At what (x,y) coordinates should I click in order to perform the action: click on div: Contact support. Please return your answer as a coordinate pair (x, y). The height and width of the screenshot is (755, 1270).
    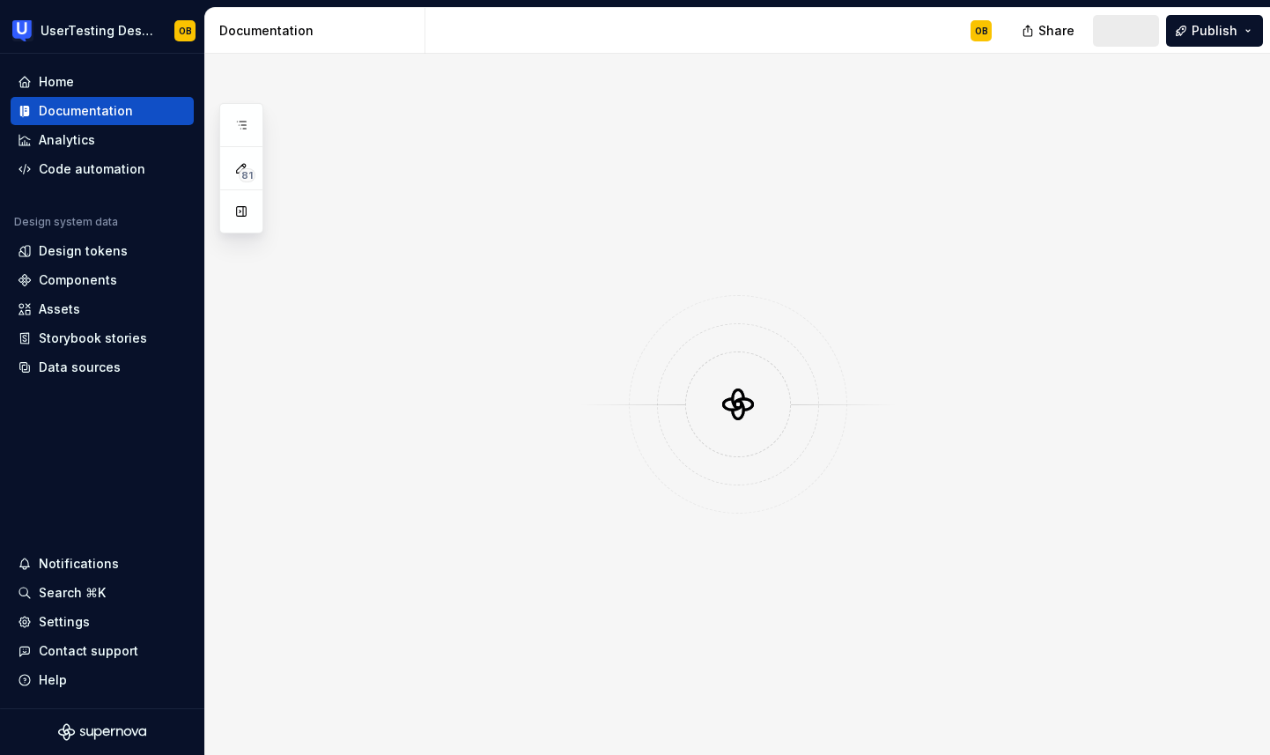
    Looking at the image, I should click on (88, 651).